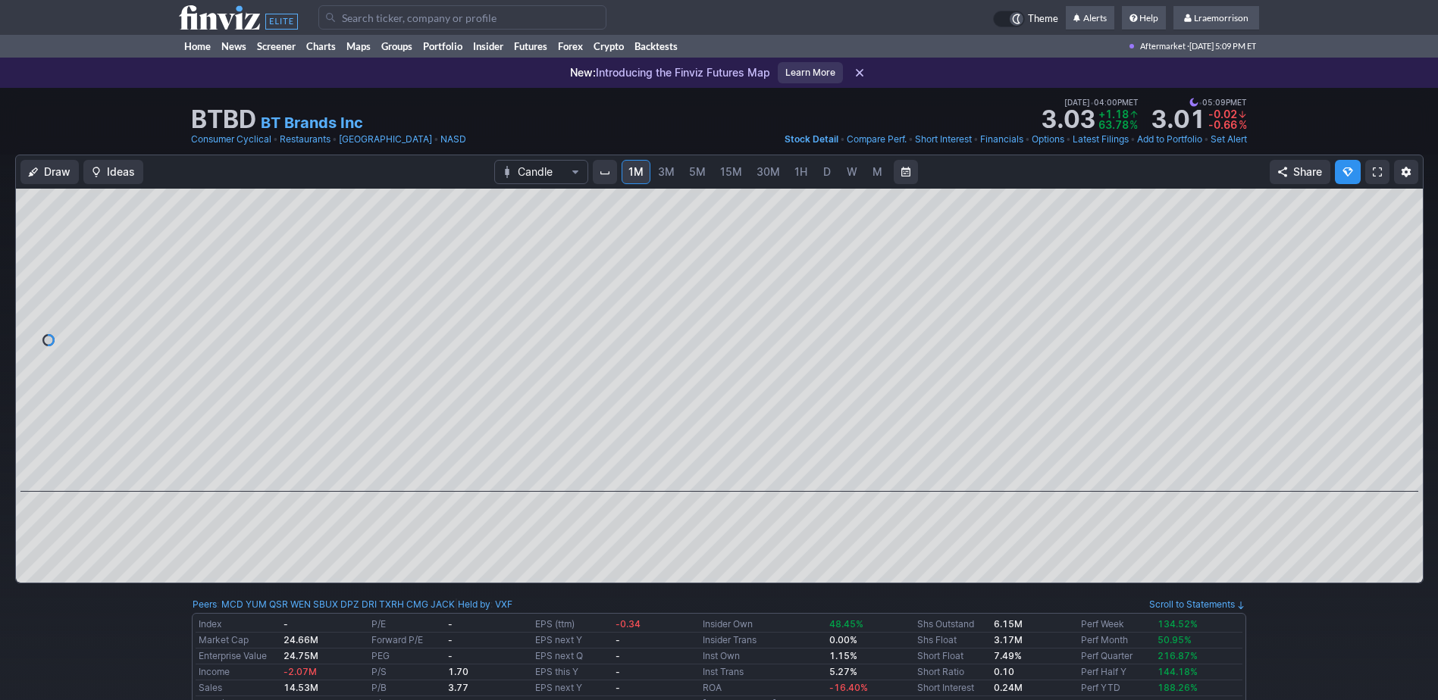 This screenshot has width=1438, height=700. I want to click on span: Latest Filings, so click(1100, 139).